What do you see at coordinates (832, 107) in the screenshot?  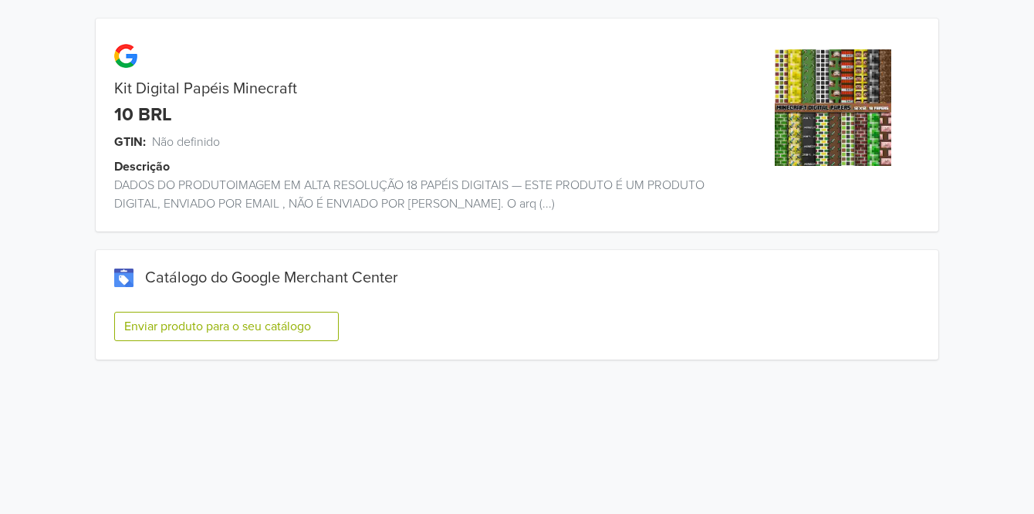 I see `img: product_image` at bounding box center [832, 107].